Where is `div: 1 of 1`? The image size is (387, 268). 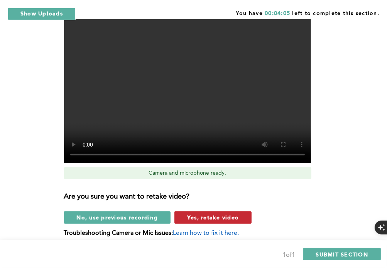 div: 1 of 1 is located at coordinates (289, 256).